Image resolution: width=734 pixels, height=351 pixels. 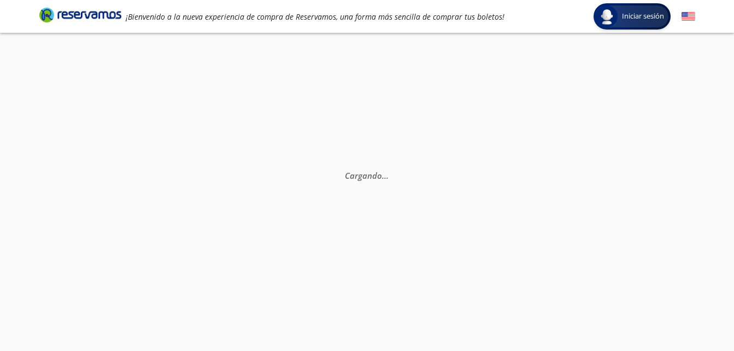 I want to click on a: Brand Logo, so click(x=80, y=16).